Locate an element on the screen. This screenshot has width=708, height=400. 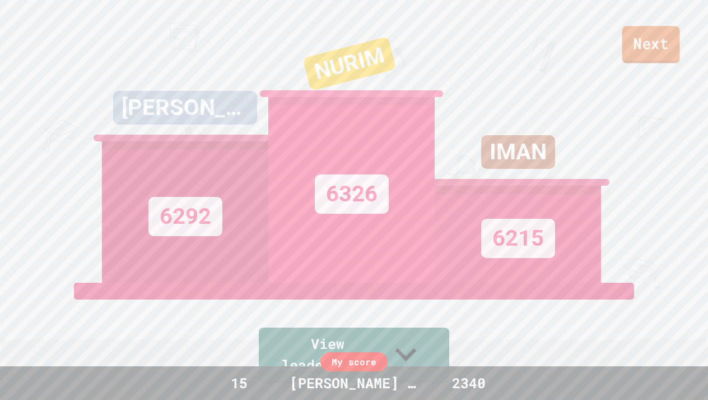
div: NURIM is located at coordinates (349, 63).